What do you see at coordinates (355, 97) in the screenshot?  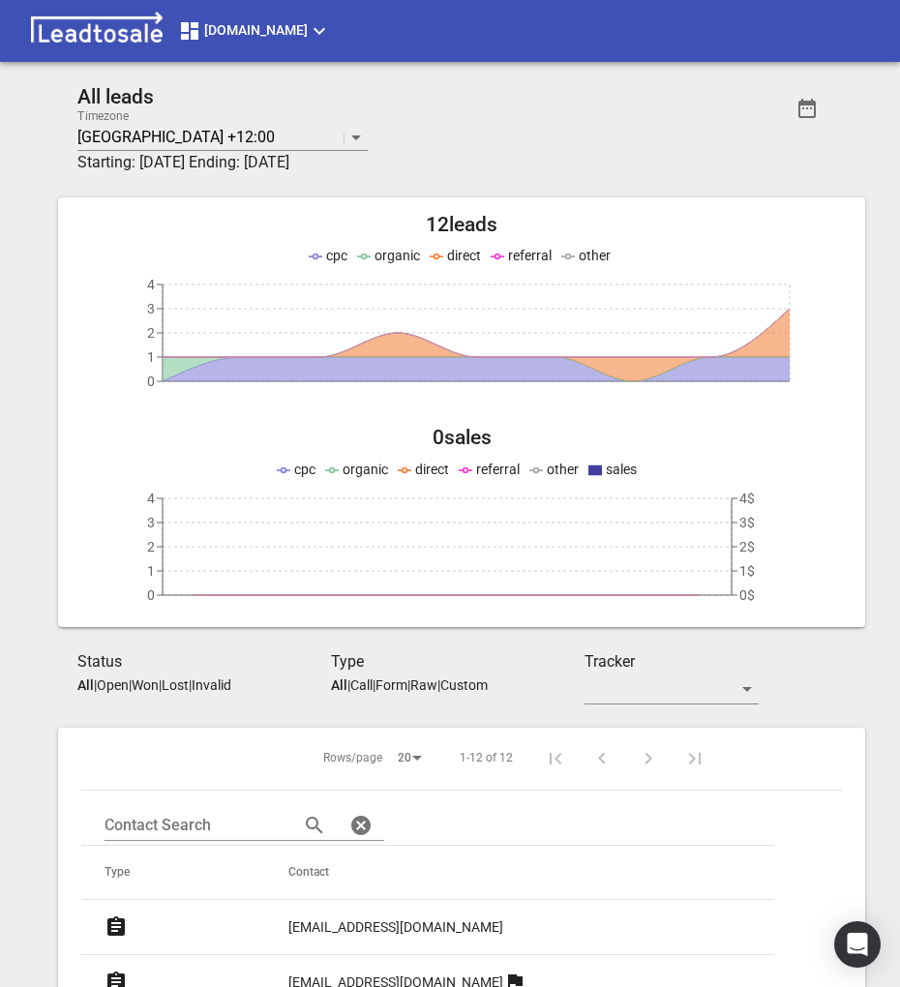 I see `h2: All leads` at bounding box center [355, 97].